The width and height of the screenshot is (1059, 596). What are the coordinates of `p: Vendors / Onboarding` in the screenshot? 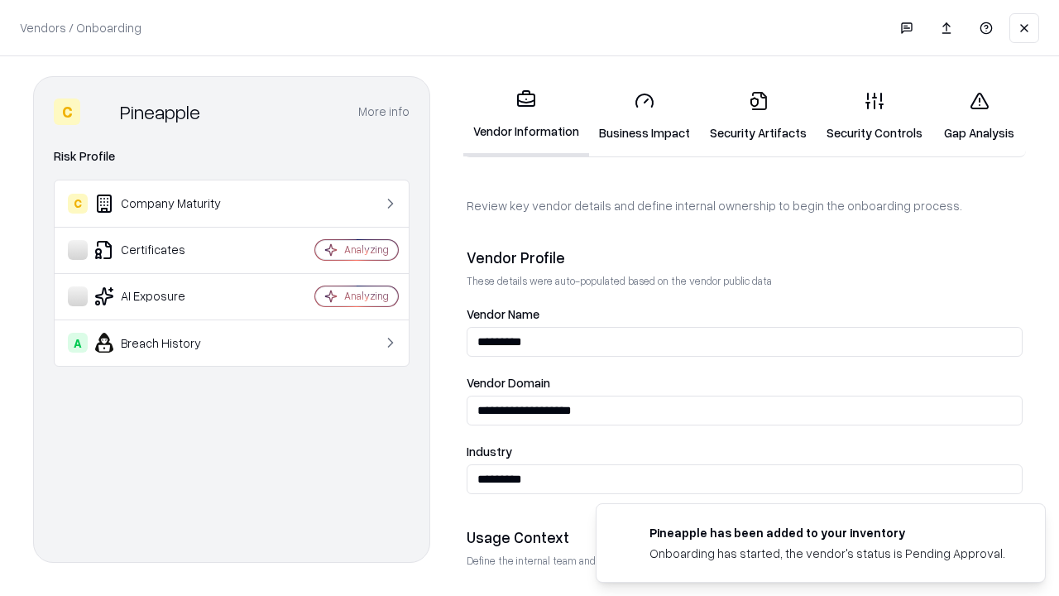 It's located at (80, 27).